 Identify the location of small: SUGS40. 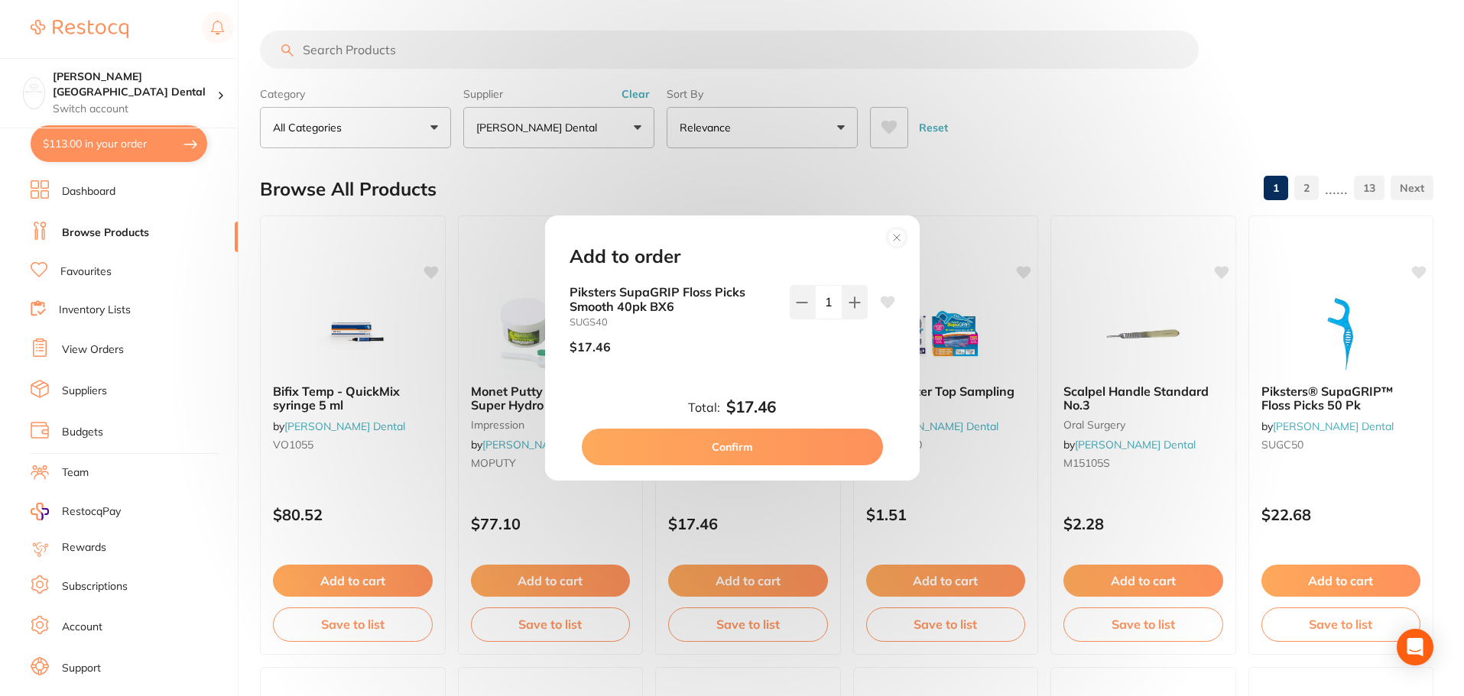
(673, 322).